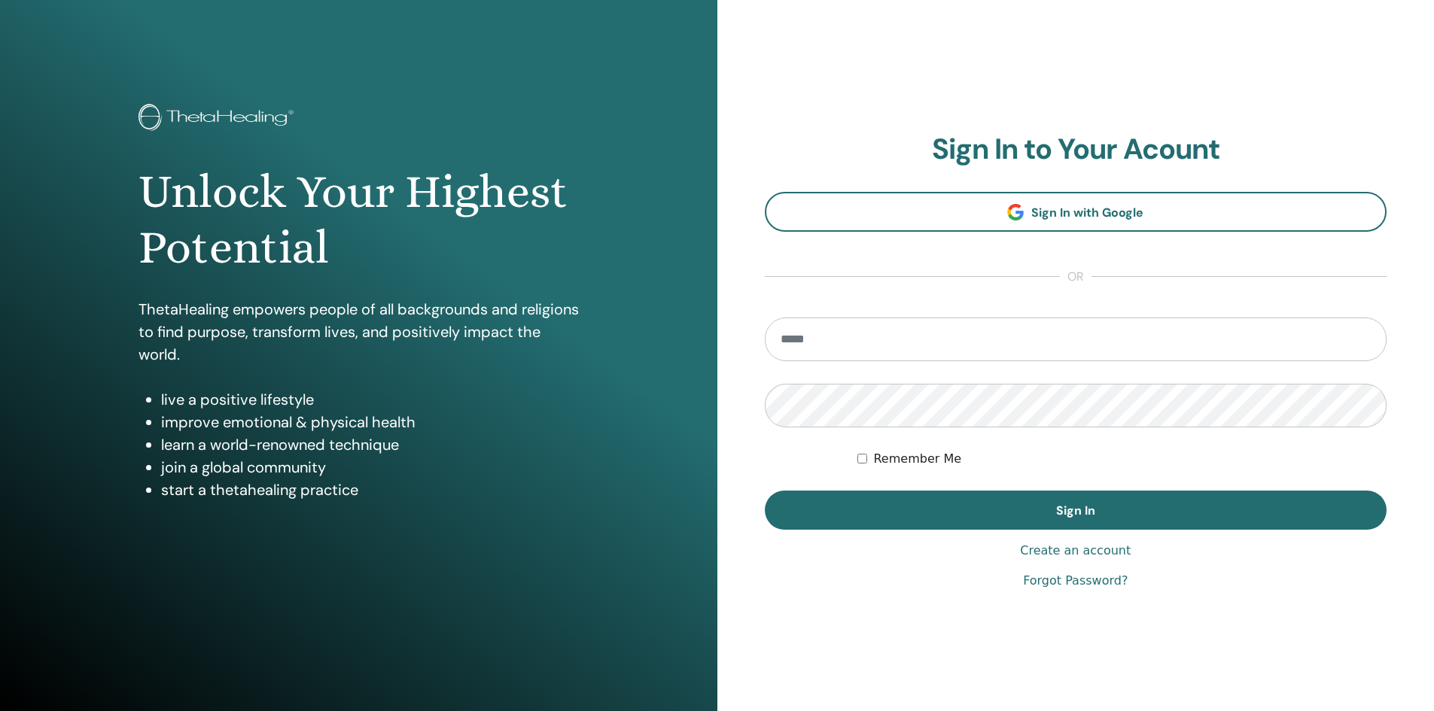 The width and height of the screenshot is (1434, 711). I want to click on a: Create an account, so click(1075, 551).